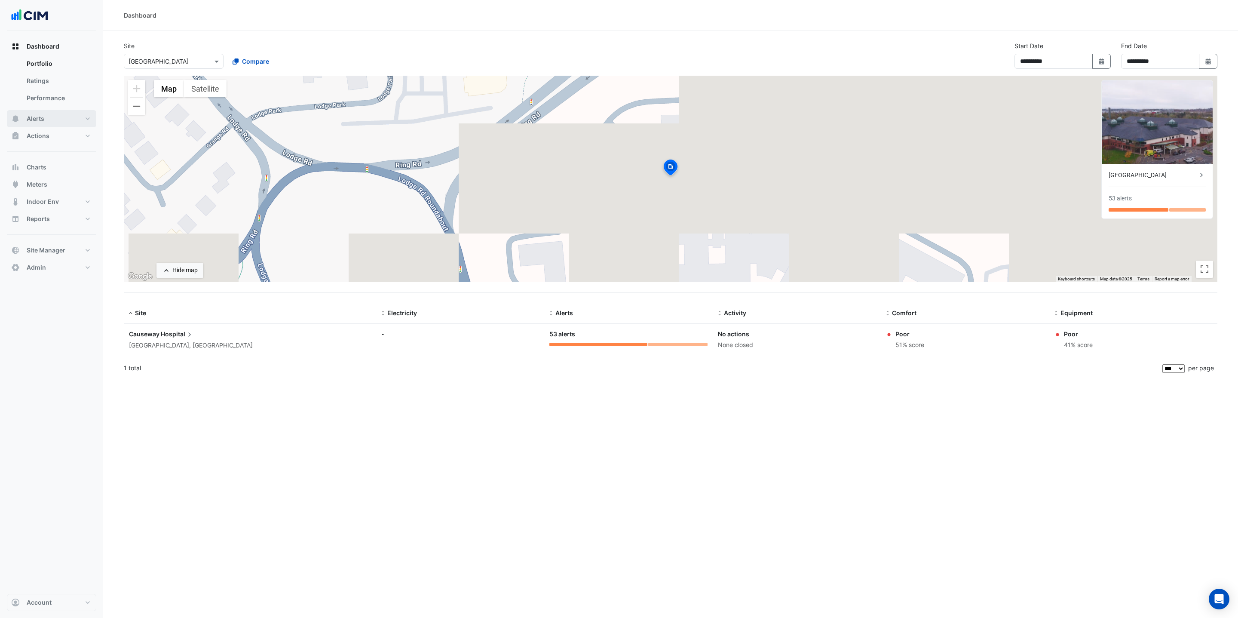 The width and height of the screenshot is (1238, 618). Describe the element at coordinates (39, 602) in the screenshot. I see `span: Account` at that location.